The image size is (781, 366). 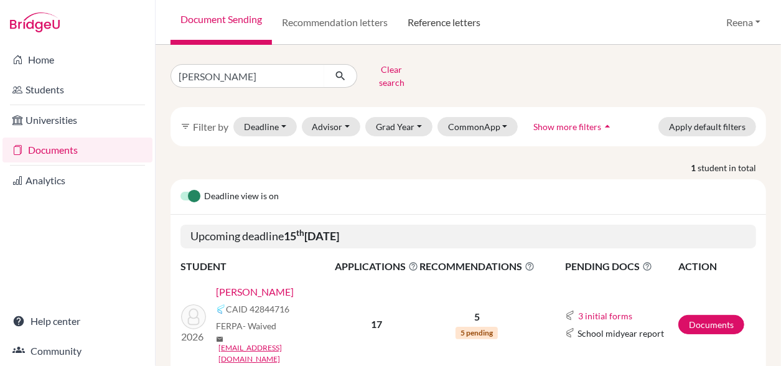 I want to click on th: ACTION, so click(x=717, y=266).